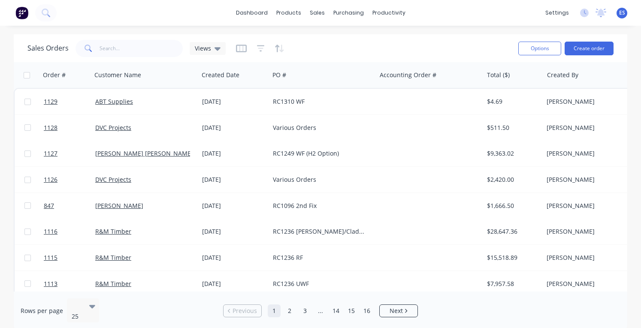  Describe the element at coordinates (540, 49) in the screenshot. I see `button: Options` at that location.